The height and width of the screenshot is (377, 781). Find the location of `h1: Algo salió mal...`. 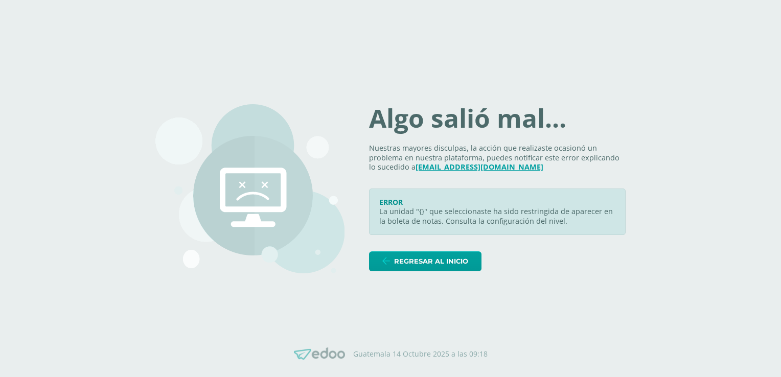

h1: Algo salió mal... is located at coordinates (498, 119).